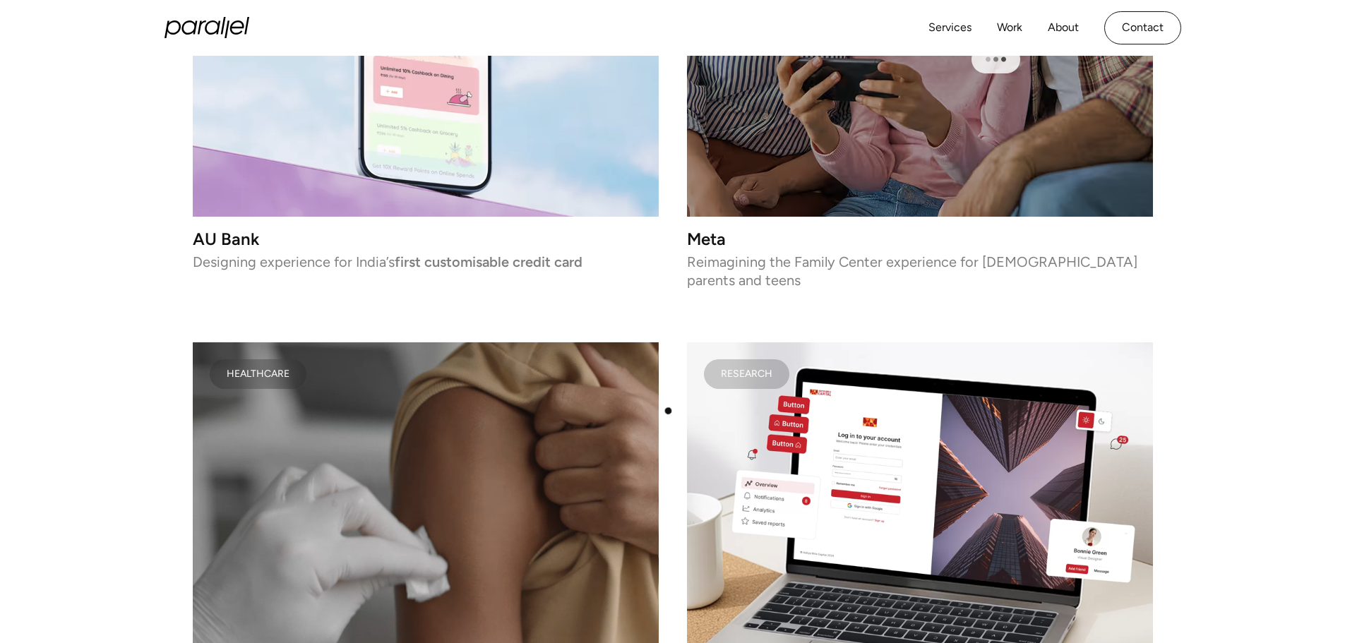  I want to click on strong: first customisable credit card, so click(489, 262).